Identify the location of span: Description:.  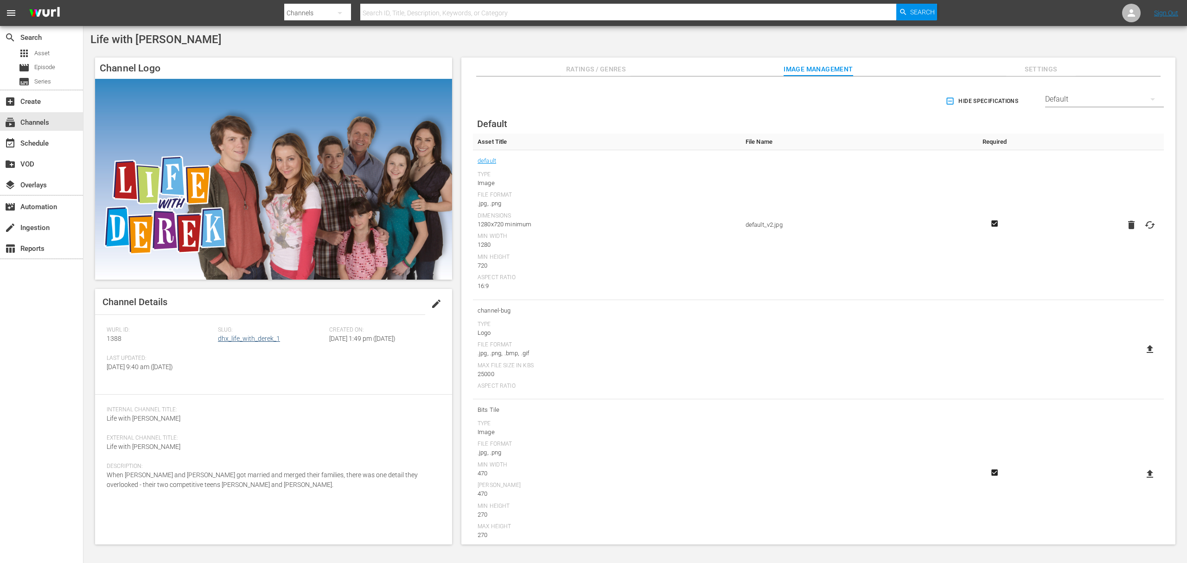
(271, 466).